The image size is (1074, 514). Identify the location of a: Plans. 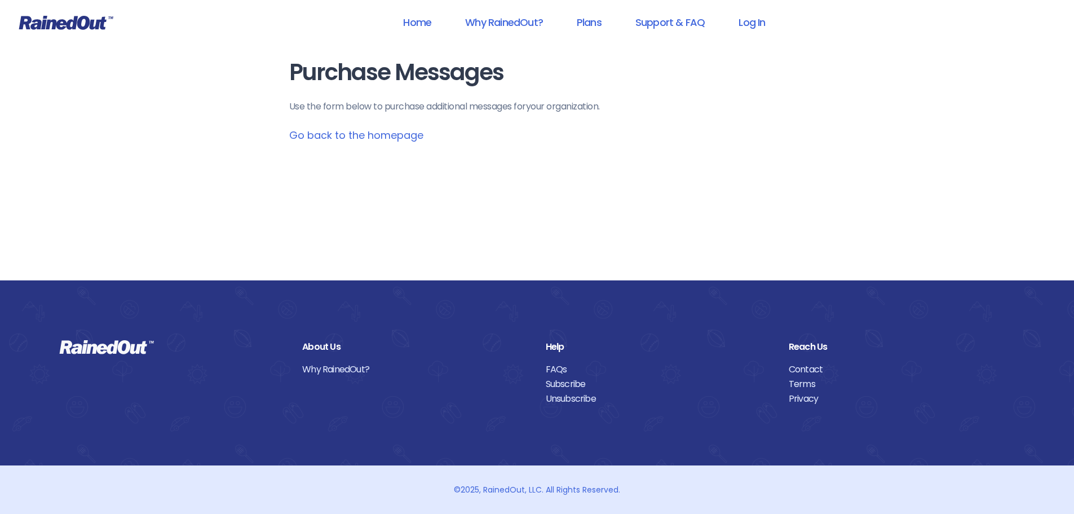
(589, 22).